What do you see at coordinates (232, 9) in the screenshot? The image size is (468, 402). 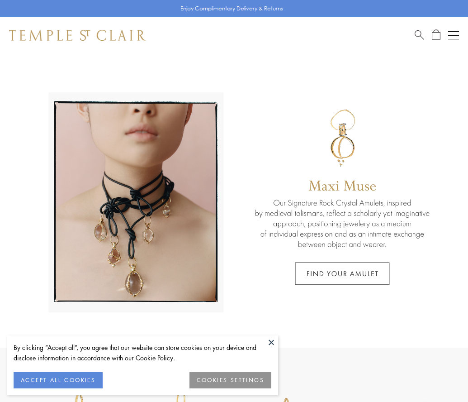 I see `p: Enjoy Complimentary Delivery & Returns` at bounding box center [232, 9].